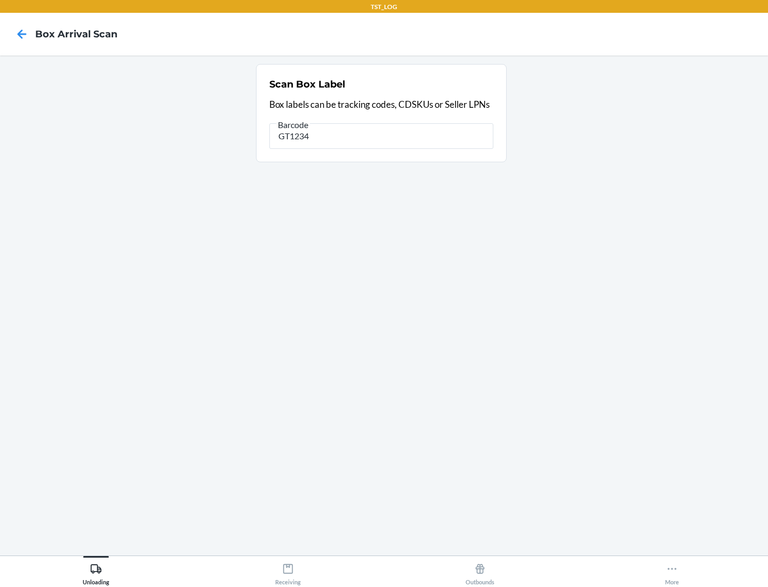 The width and height of the screenshot is (768, 587). Describe the element at coordinates (480, 572) in the screenshot. I see `div: Outbounds` at that location.